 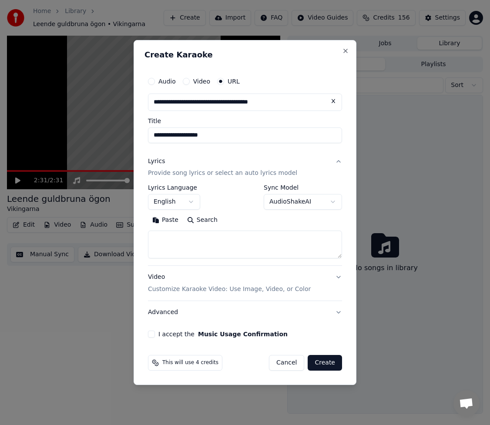 What do you see at coordinates (245, 55) in the screenshot?
I see `h2: Create Karaoke` at bounding box center [245, 55].